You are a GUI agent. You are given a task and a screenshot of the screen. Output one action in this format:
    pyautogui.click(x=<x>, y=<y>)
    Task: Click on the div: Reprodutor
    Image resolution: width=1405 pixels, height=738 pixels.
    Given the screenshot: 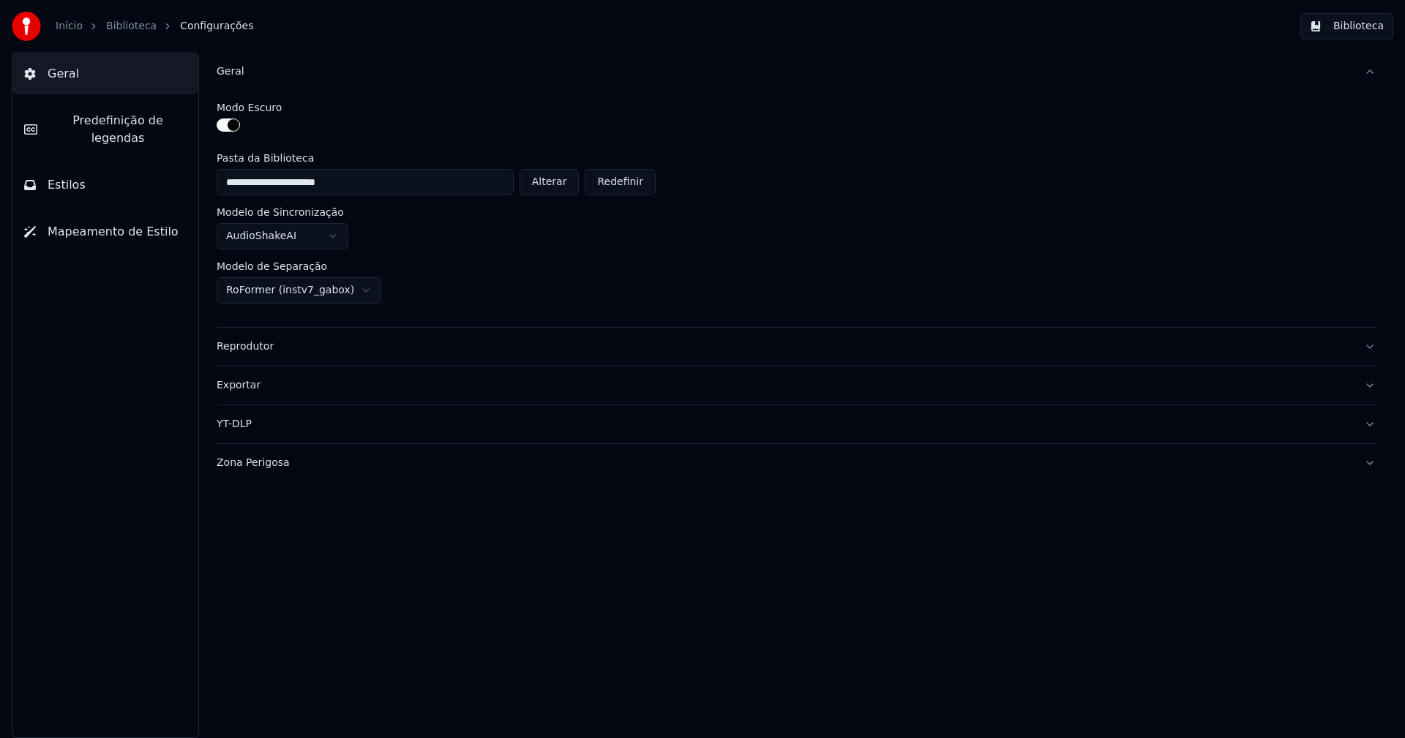 What is the action you would take?
    pyautogui.click(x=784, y=347)
    